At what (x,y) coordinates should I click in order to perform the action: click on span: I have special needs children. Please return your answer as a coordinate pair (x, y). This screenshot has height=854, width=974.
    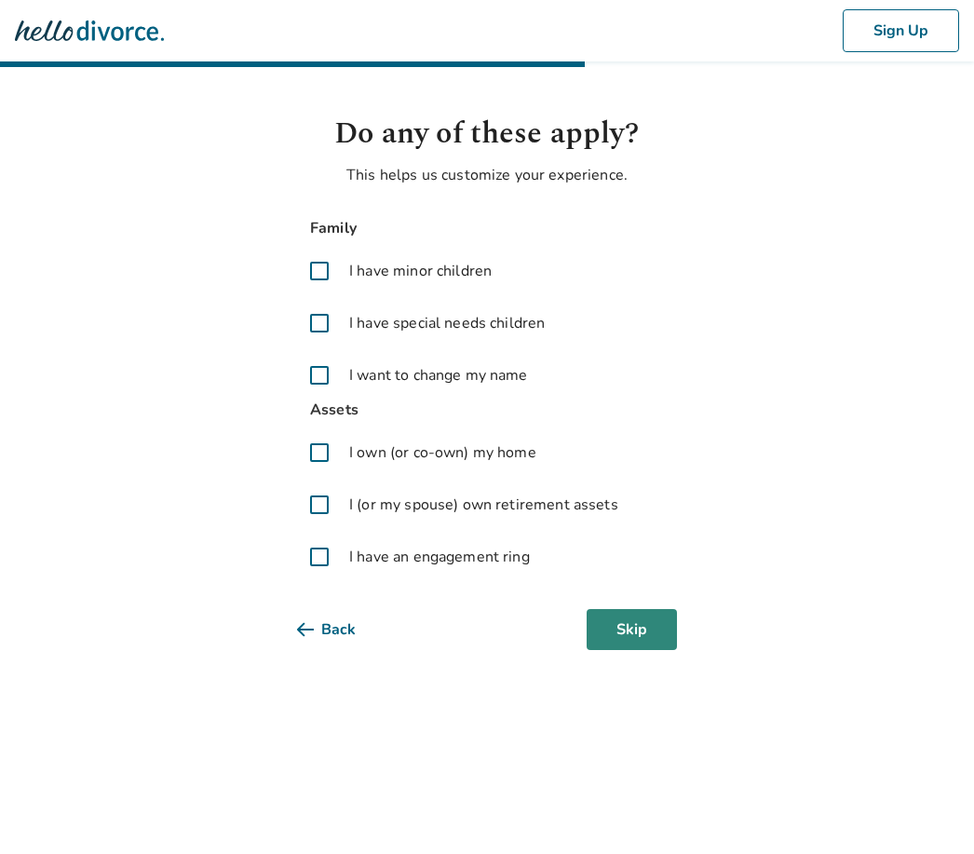
    Looking at the image, I should click on (447, 323).